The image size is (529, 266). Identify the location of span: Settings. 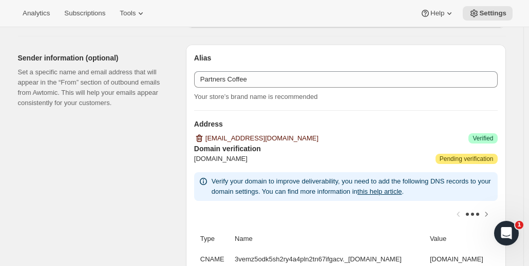
(492, 13).